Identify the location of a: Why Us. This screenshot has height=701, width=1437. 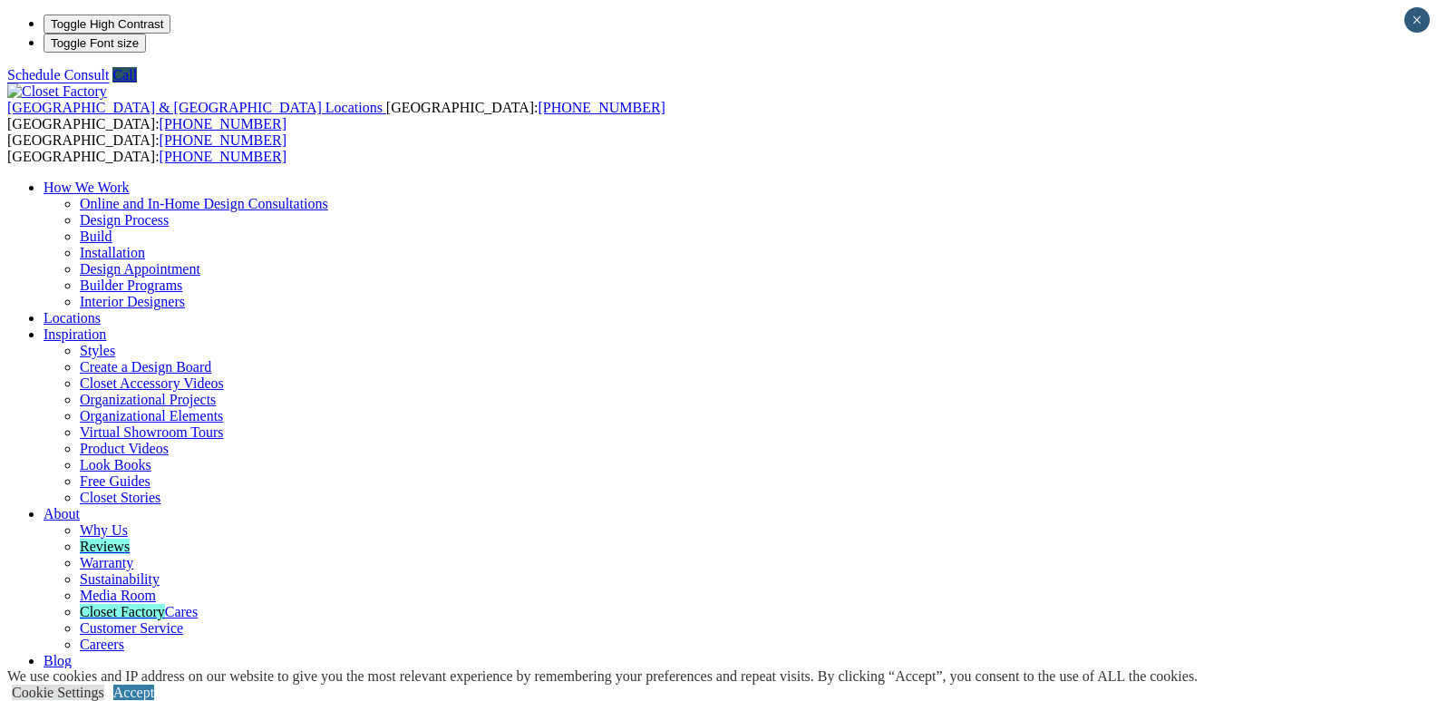
(103, 529).